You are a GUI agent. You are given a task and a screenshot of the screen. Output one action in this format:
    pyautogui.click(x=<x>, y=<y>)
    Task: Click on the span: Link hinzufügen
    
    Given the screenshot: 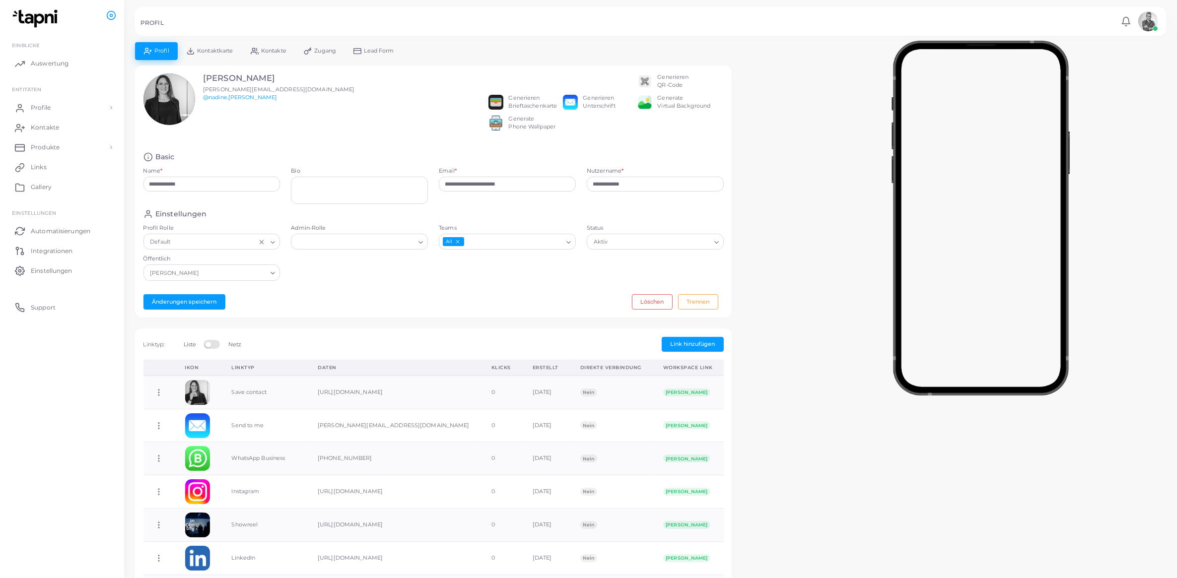 What is the action you would take?
    pyautogui.click(x=693, y=344)
    